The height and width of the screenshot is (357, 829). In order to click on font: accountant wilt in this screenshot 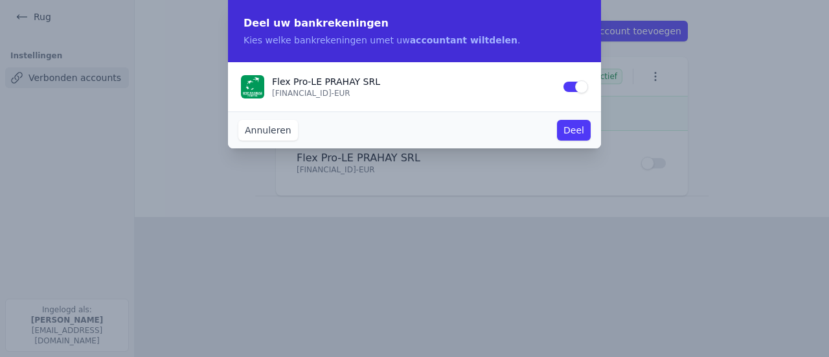, I will do `click(450, 40)`.